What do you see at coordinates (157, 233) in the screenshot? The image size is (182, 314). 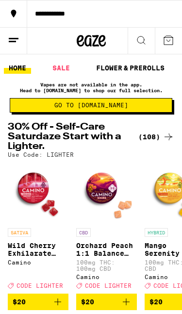 I see `p: HYBRID` at bounding box center [157, 233].